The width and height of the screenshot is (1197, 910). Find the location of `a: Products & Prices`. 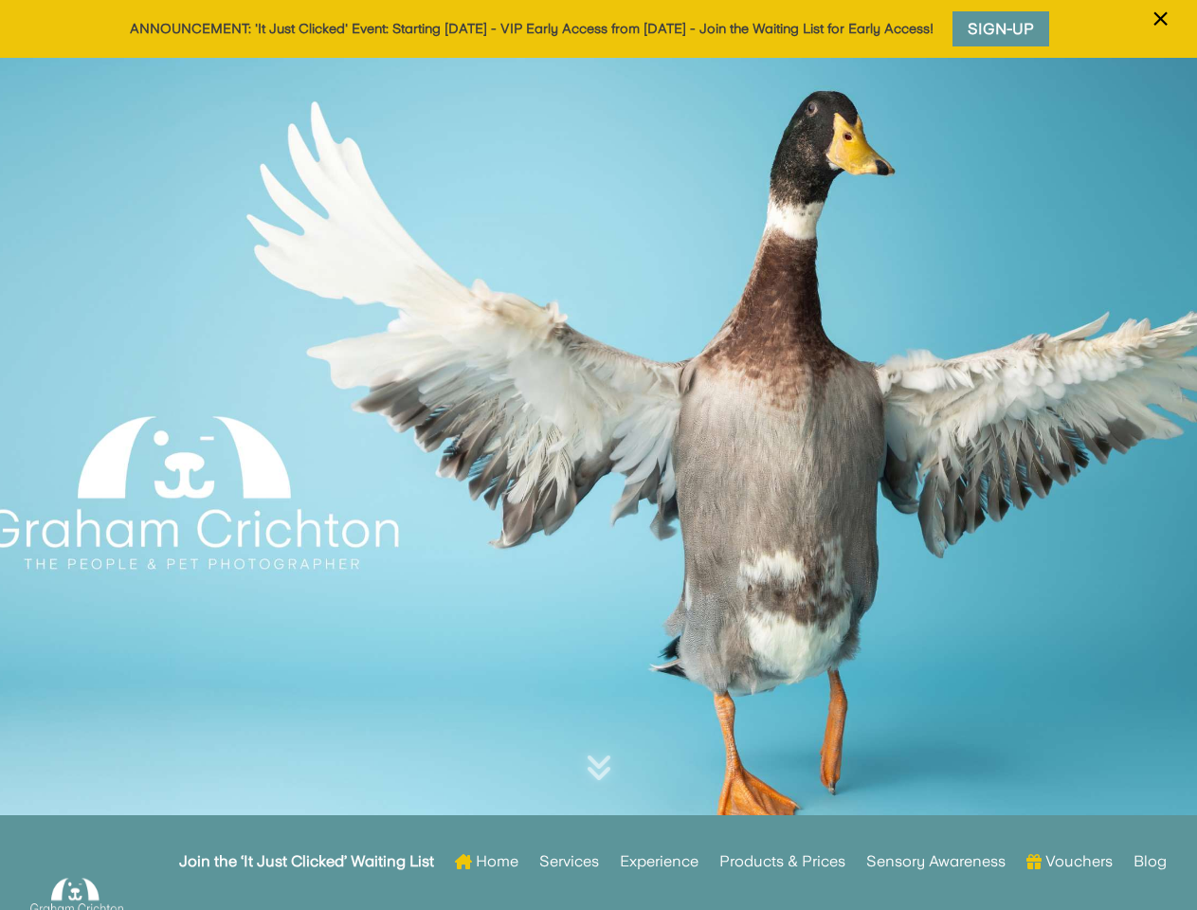

a: Products & Prices is located at coordinates (782, 861).